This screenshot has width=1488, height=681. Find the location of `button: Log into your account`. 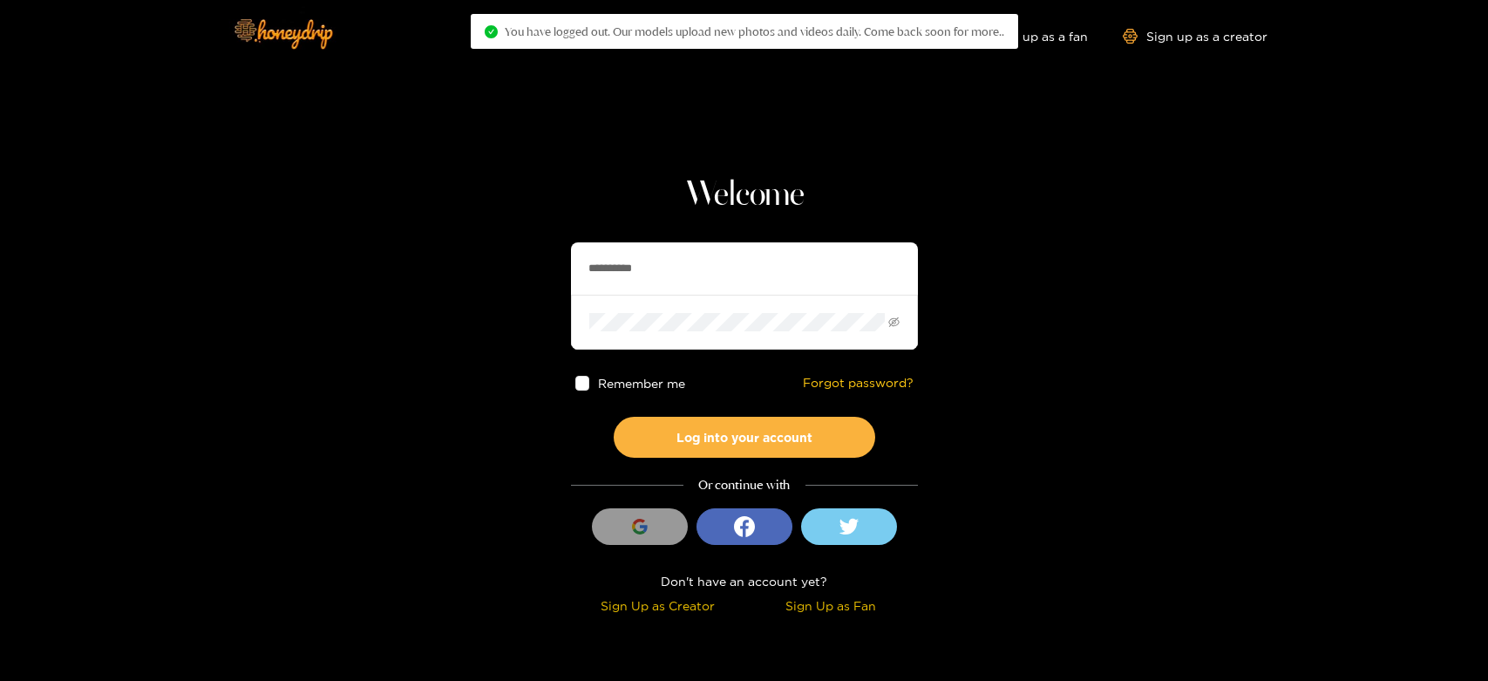

button: Log into your account is located at coordinates (745, 437).